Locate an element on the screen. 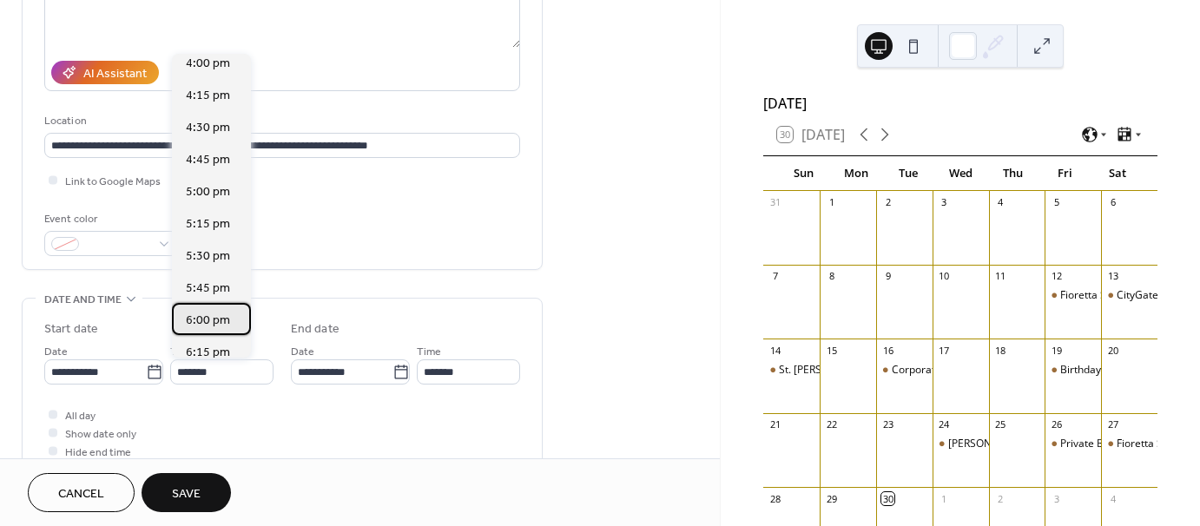  div: Thu is located at coordinates (1013, 174).